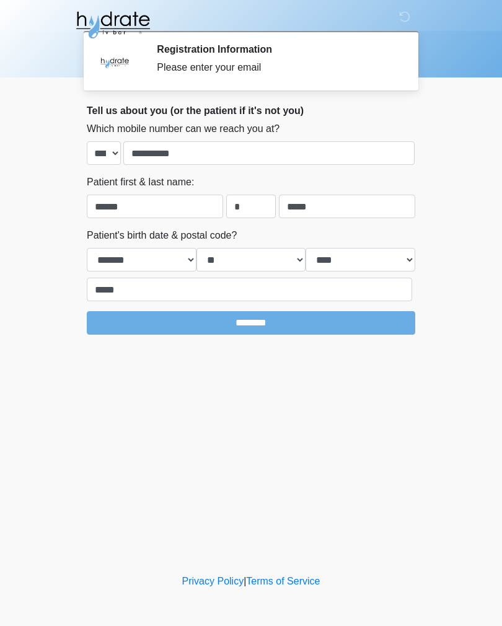 Image resolution: width=502 pixels, height=626 pixels. I want to click on a: Terms of Service, so click(282, 580).